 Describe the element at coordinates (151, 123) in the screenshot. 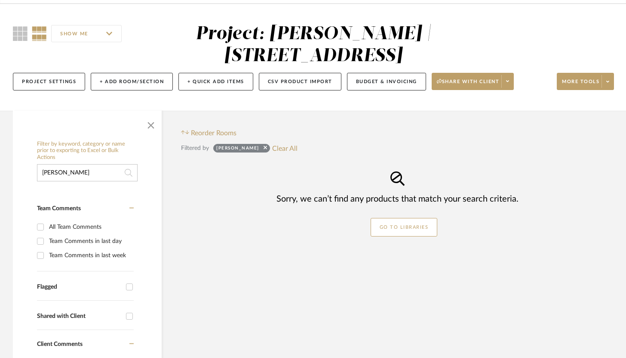

I see `button: Close` at that location.